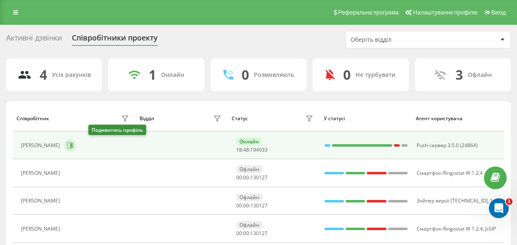 Image resolution: width=517 pixels, height=245 pixels. I want to click on font: Вихід, so click(499, 12).